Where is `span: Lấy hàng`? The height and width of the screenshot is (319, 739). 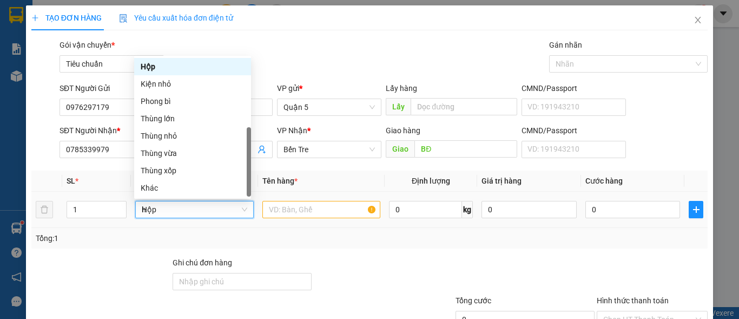
span: Lấy hàng is located at coordinates (402, 88).